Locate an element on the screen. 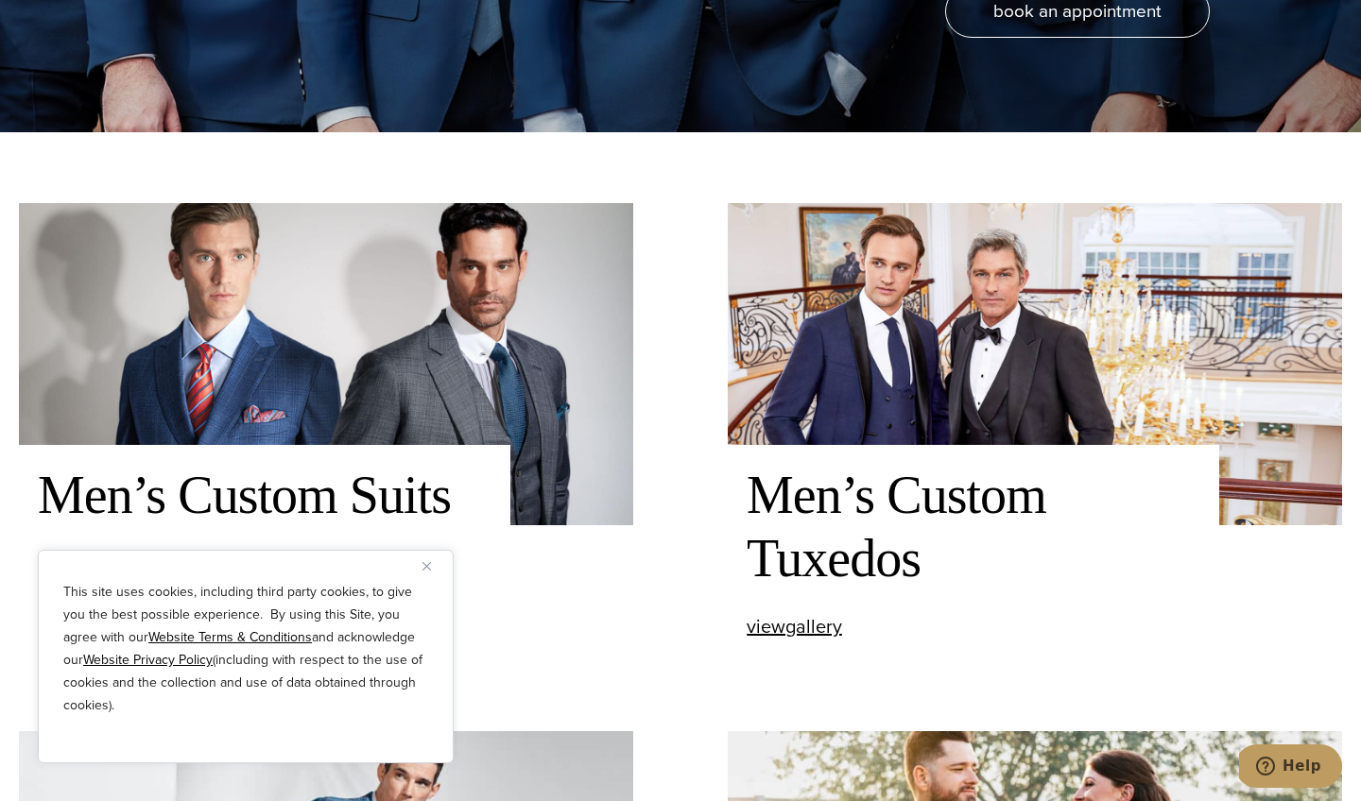 The width and height of the screenshot is (1361, 801). span: Help is located at coordinates (62, 22).